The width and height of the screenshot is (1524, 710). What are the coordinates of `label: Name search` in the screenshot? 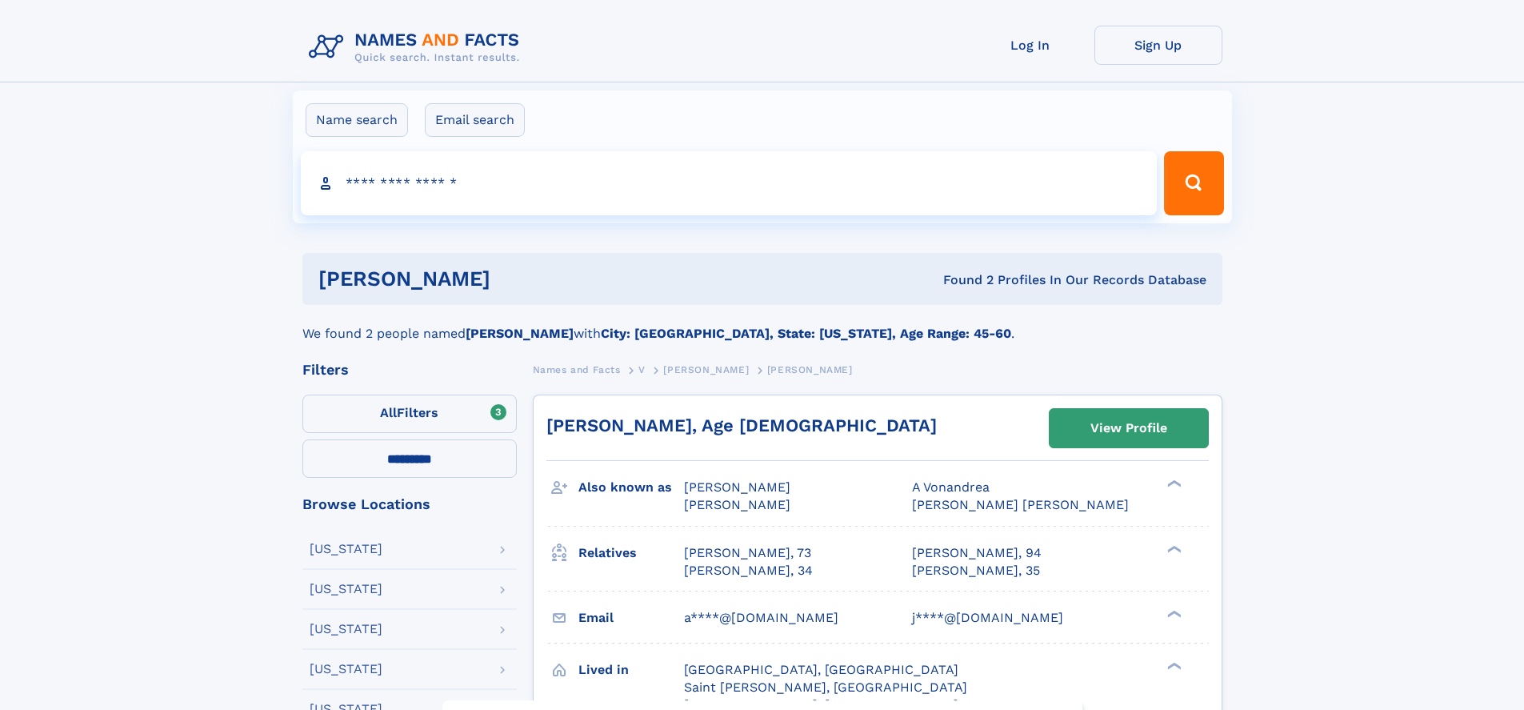 It's located at (357, 120).